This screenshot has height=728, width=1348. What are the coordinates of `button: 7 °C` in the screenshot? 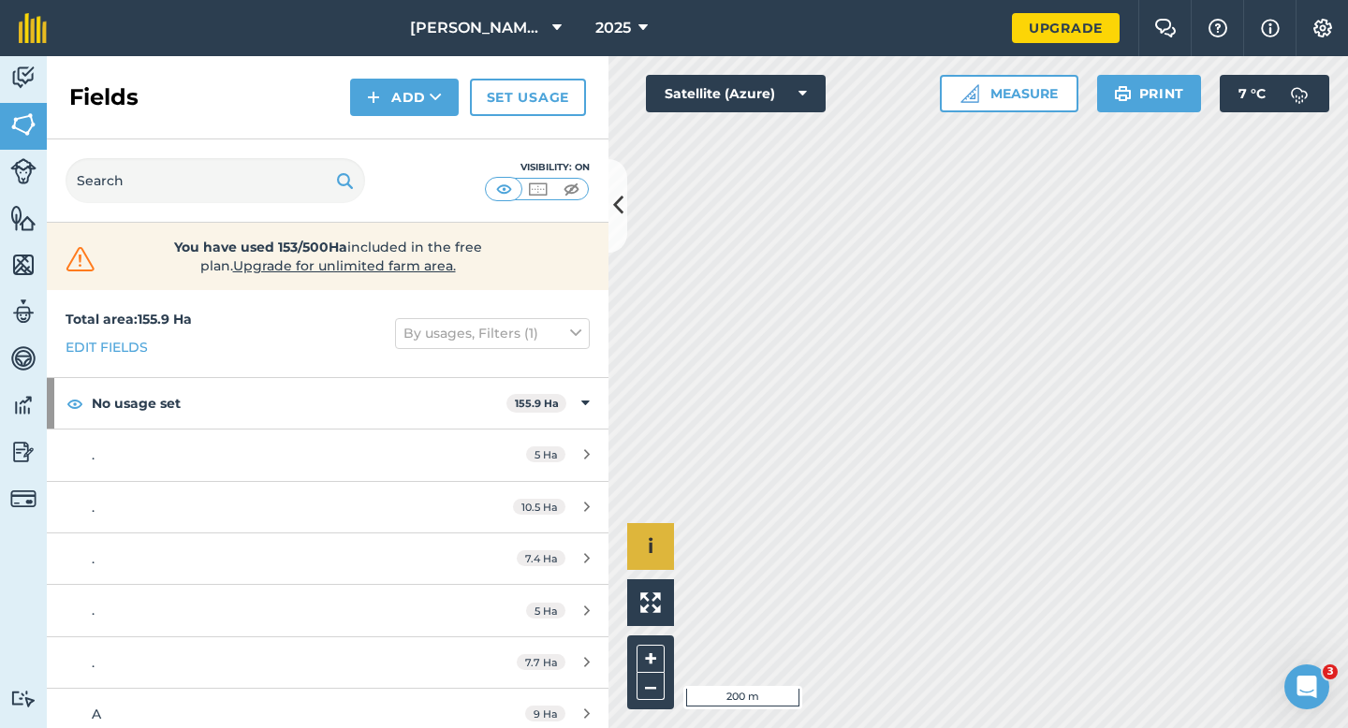 It's located at (1274, 94).